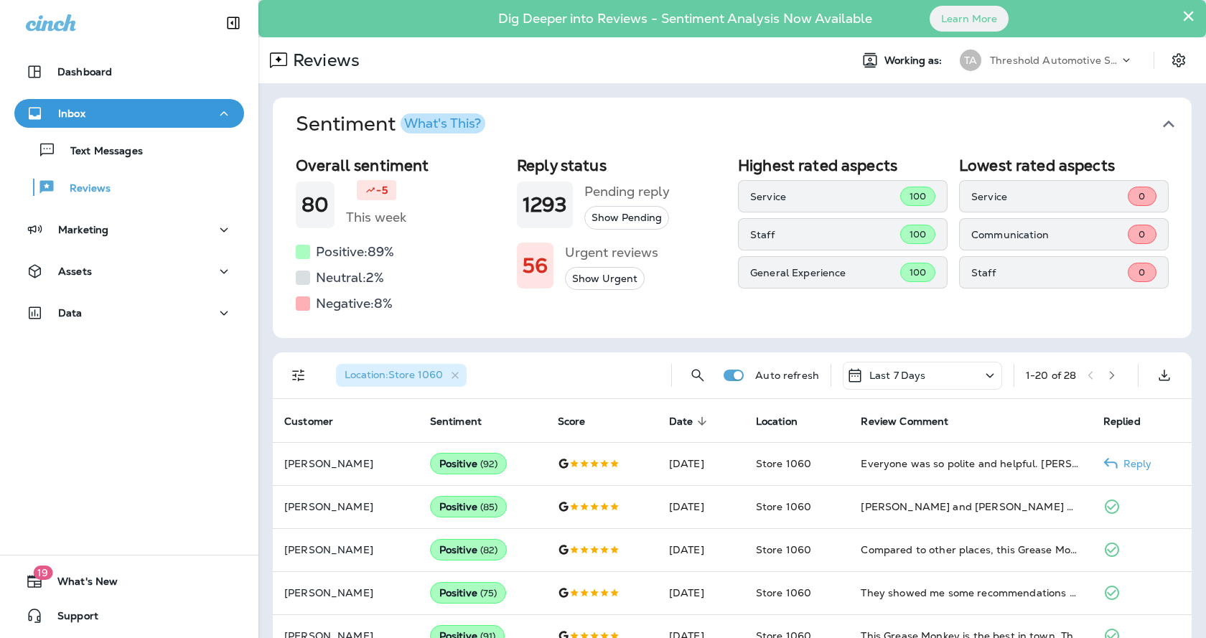  What do you see at coordinates (83, 230) in the screenshot?
I see `p: Marketing` at bounding box center [83, 230].